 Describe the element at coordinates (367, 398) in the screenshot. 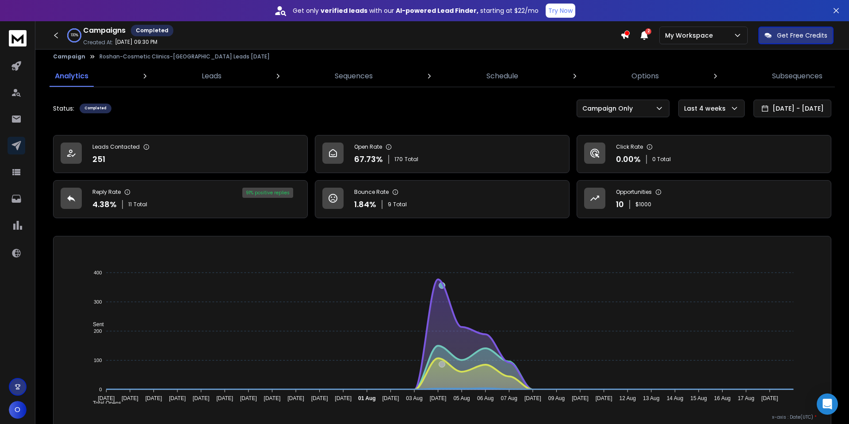

I see `tspan: 01 Aug` at that location.